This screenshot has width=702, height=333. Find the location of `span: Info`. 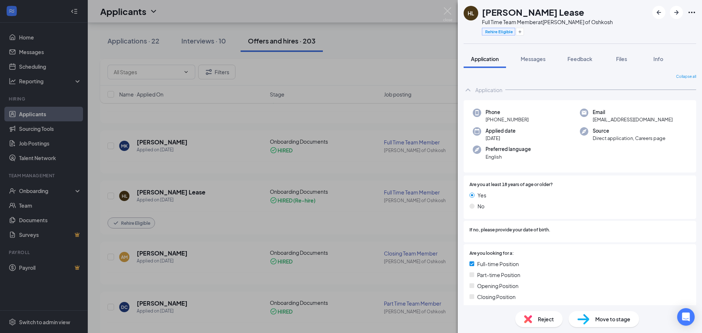

span: Info is located at coordinates (658, 59).